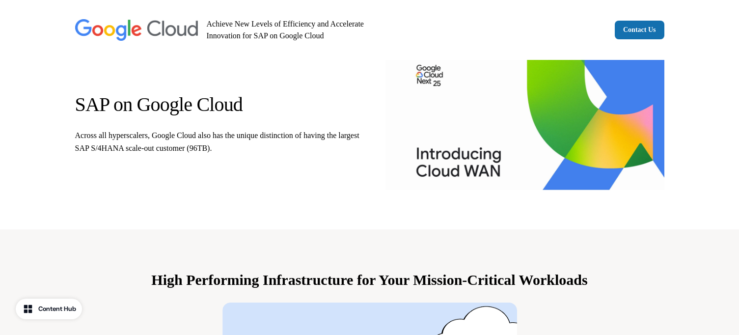 The width and height of the screenshot is (739, 335). I want to click on a: Contact Us, so click(640, 30).